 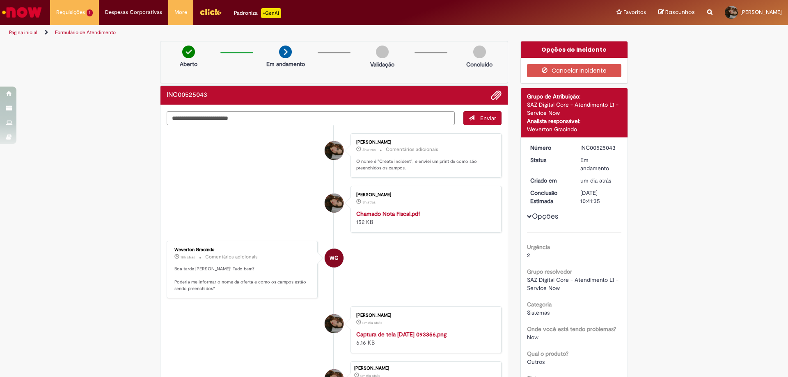 I want to click on dt: Número, so click(x=549, y=148).